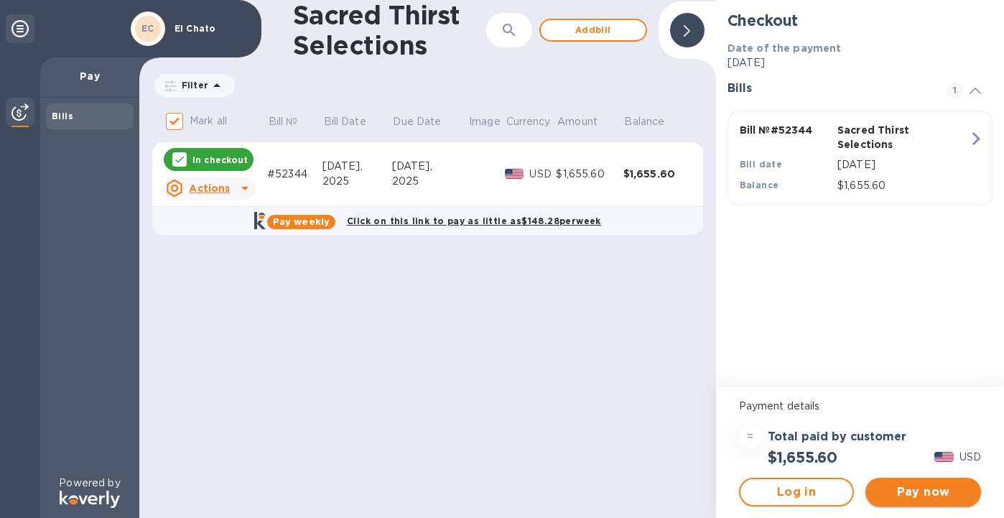 Image resolution: width=1004 pixels, height=518 pixels. What do you see at coordinates (761, 164) in the screenshot?
I see `b: Bill date` at bounding box center [761, 164].